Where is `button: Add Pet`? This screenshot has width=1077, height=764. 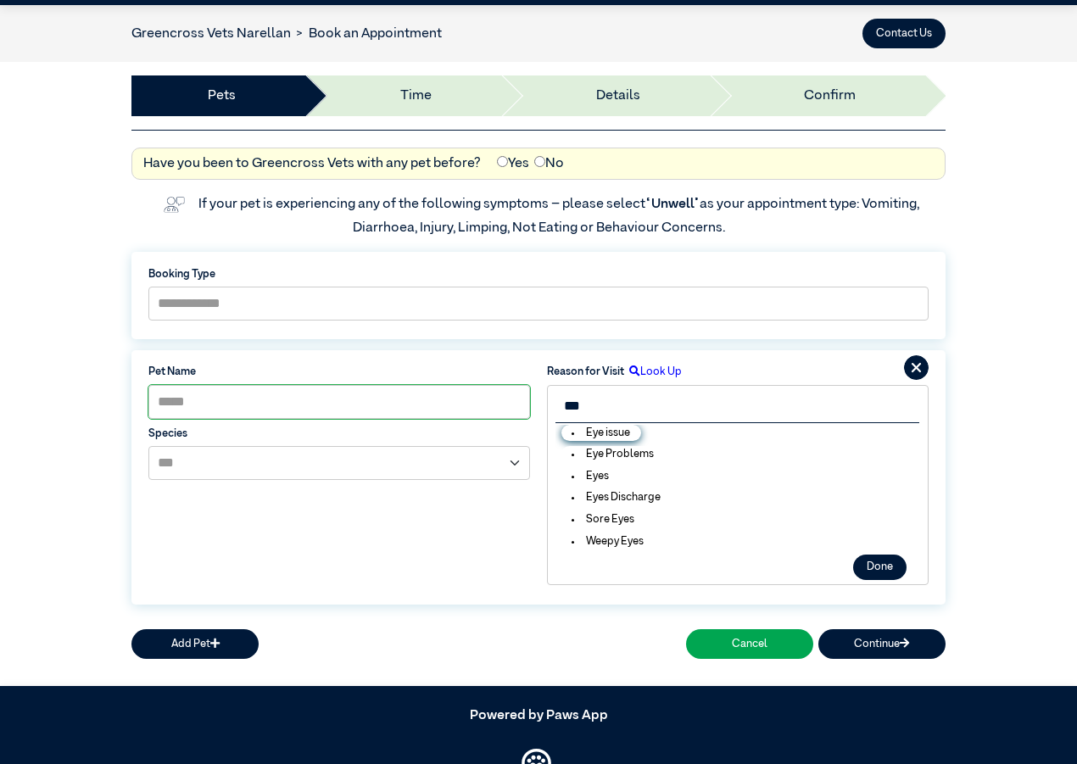
button: Add Pet is located at coordinates (195, 644).